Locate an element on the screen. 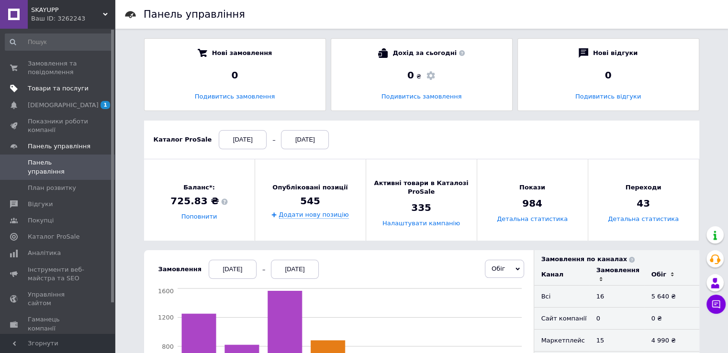 This screenshot has width=728, height=353. span: Каталог ProSale is located at coordinates (54, 237).